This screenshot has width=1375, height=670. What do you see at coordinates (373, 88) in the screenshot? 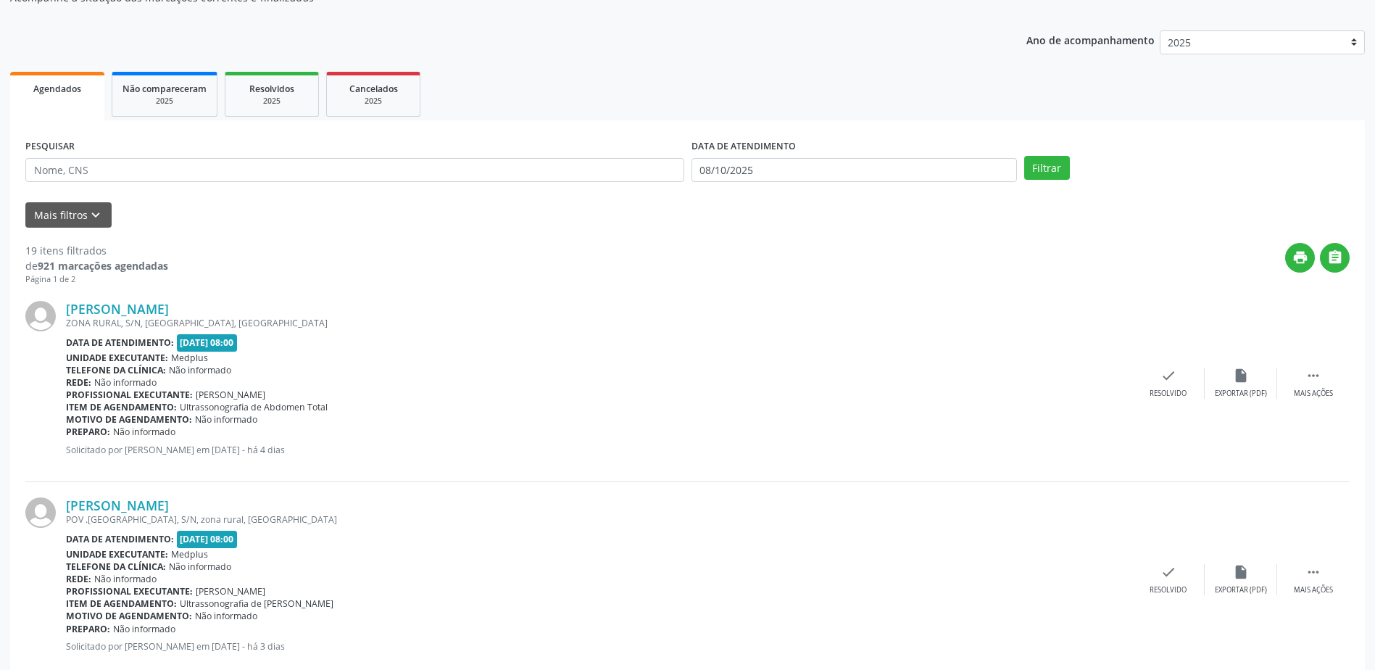
I see `span: Cancelados` at bounding box center [373, 88].